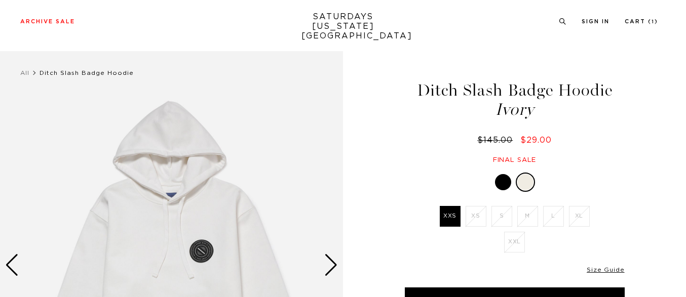 This screenshot has height=297, width=686. What do you see at coordinates (12, 265) in the screenshot?
I see `div: Previous slide` at bounding box center [12, 265].